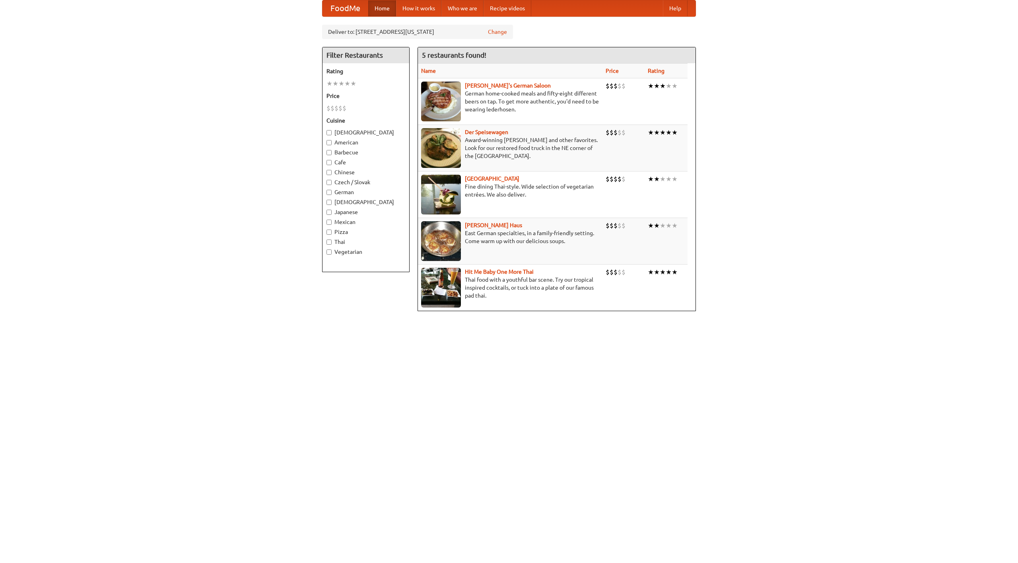 Image resolution: width=1018 pixels, height=563 pixels. I want to click on input: German, so click(329, 192).